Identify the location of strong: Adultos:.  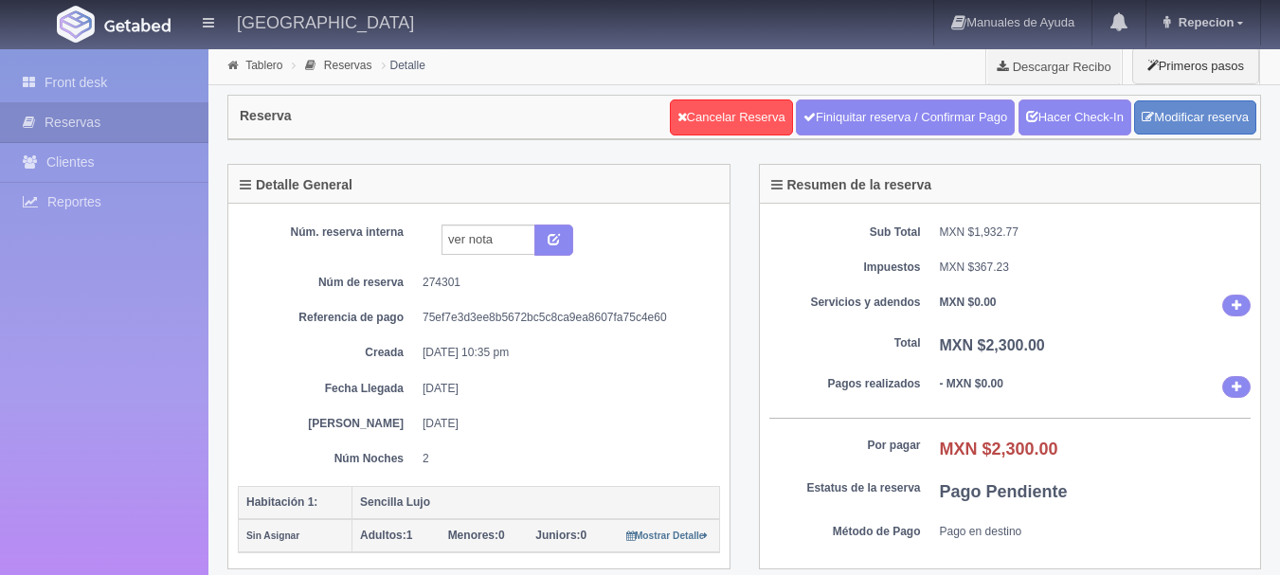
(383, 535).